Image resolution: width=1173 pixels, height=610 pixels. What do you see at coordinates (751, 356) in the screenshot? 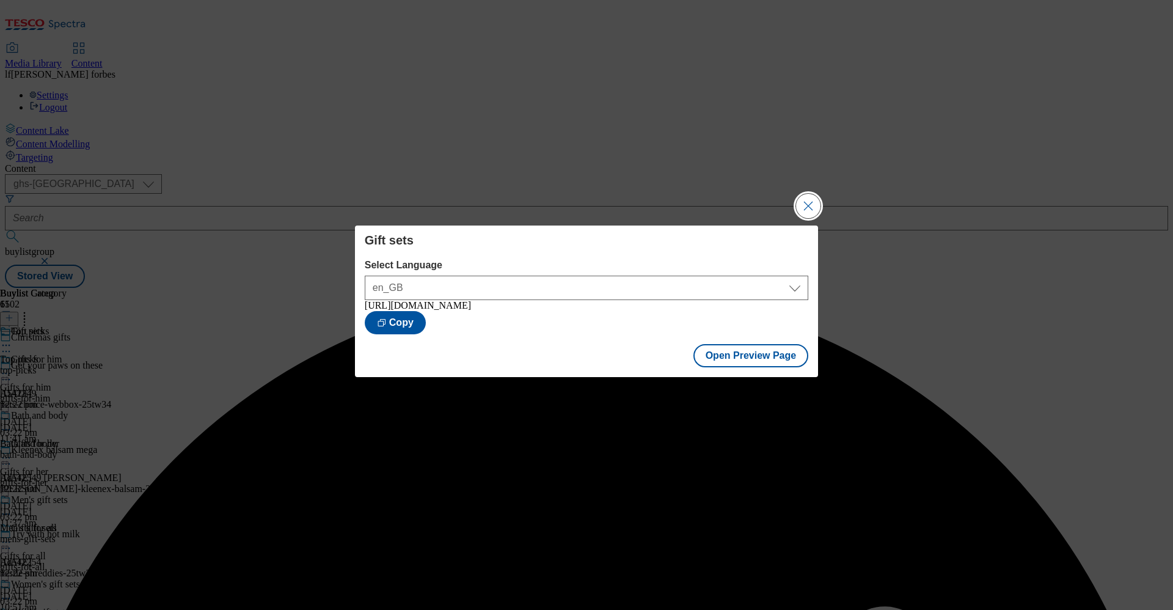
I see `button: Open Preview Page` at bounding box center [751, 356].